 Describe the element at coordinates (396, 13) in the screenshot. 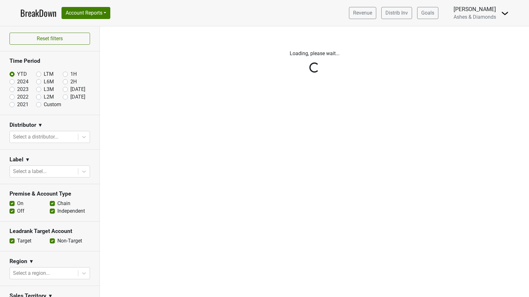

I see `a: Distrib Inv` at that location.